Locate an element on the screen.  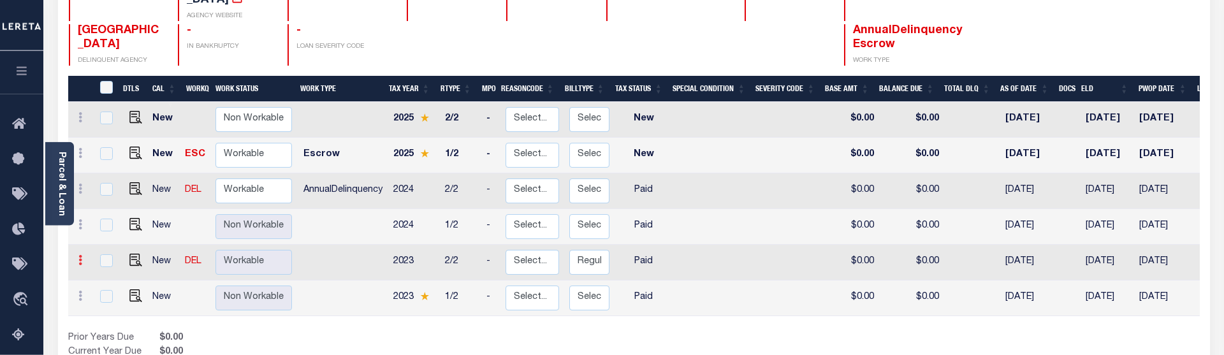
th: LD: activate to sort column ascending is located at coordinates (1207, 89).